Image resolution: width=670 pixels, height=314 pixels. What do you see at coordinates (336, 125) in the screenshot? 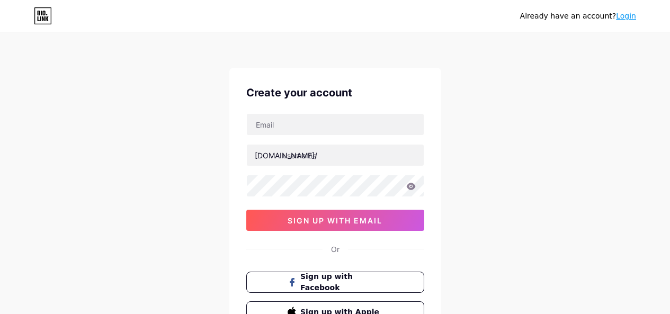
I see `input: Email` at bounding box center [336, 125].